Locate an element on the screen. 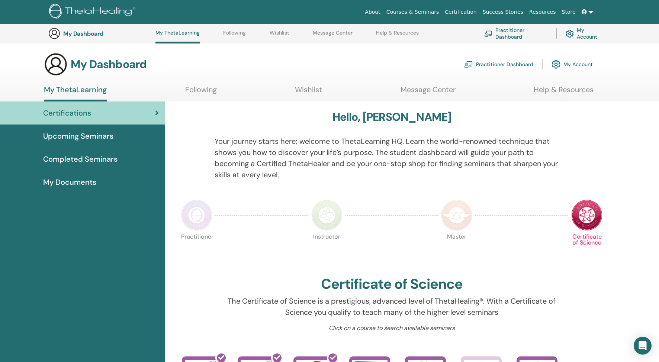 This screenshot has width=659, height=362. p: Your journey starts here; welcome to ThetaLearning HQ. Learn the world-renowned technique that sh... is located at coordinates (392, 158).